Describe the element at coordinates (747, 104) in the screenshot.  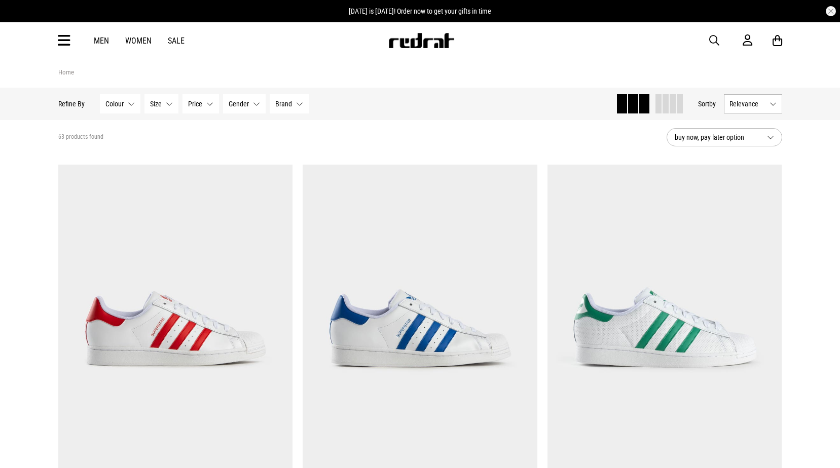
I see `span: Relevance` at that location.